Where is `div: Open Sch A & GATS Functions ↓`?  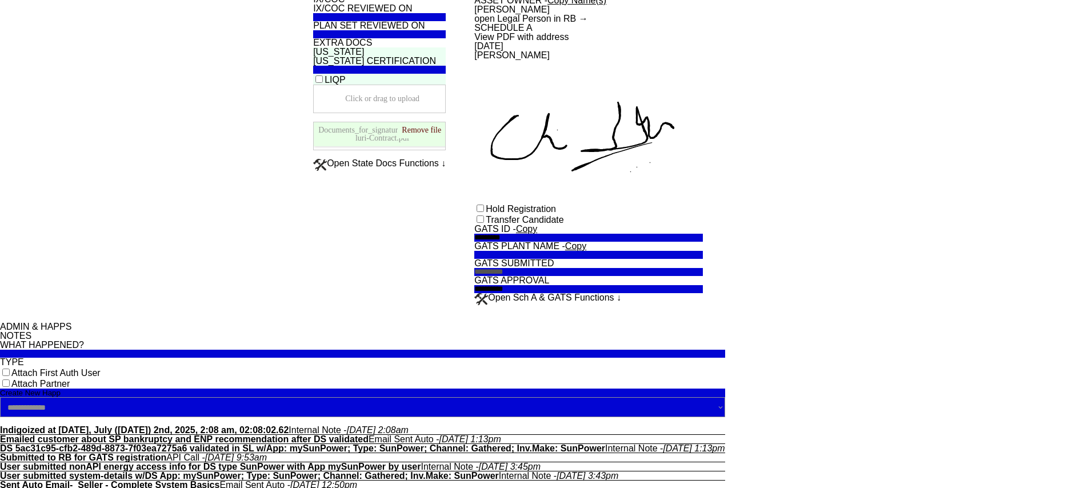 div: Open Sch A & GATS Functions ↓ is located at coordinates (554, 299).